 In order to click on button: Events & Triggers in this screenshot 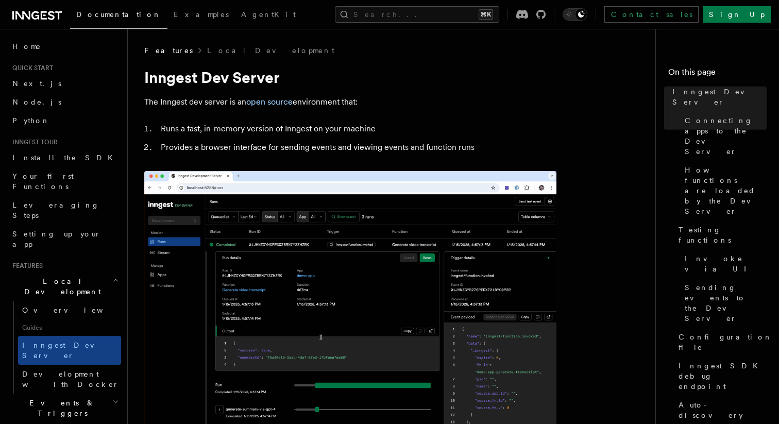, I will do `click(64, 408)`.